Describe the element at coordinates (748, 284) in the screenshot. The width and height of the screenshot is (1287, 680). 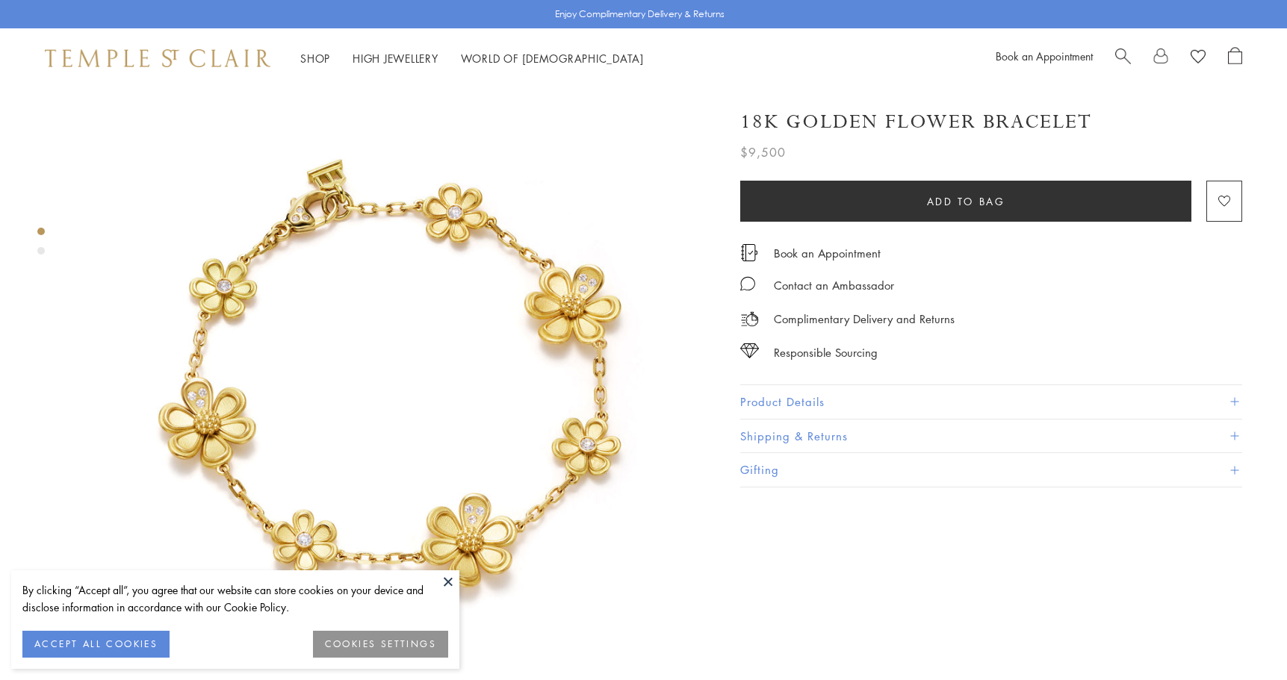
I see `img: MessageIcon-01_2.svg` at that location.